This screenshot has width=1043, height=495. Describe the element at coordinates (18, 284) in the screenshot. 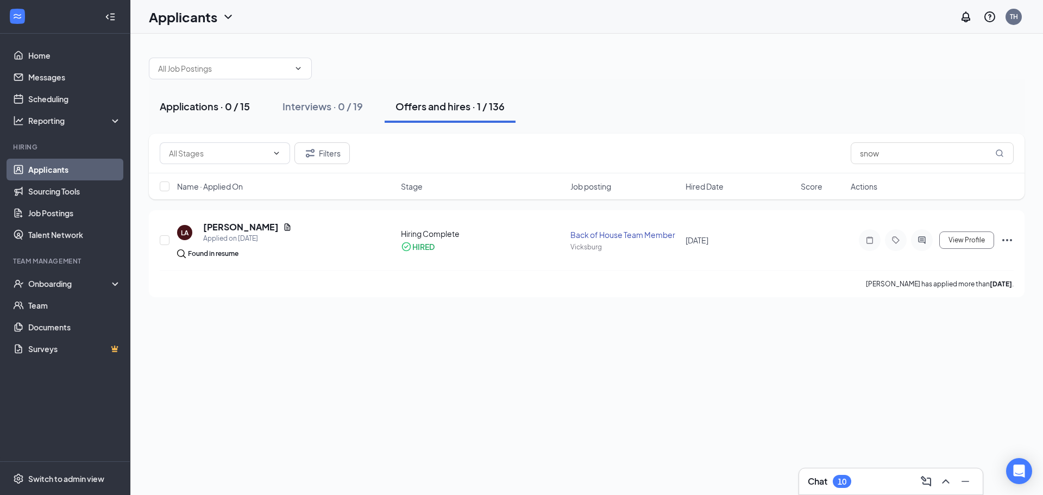

I see `svg: UserCheck` at that location.